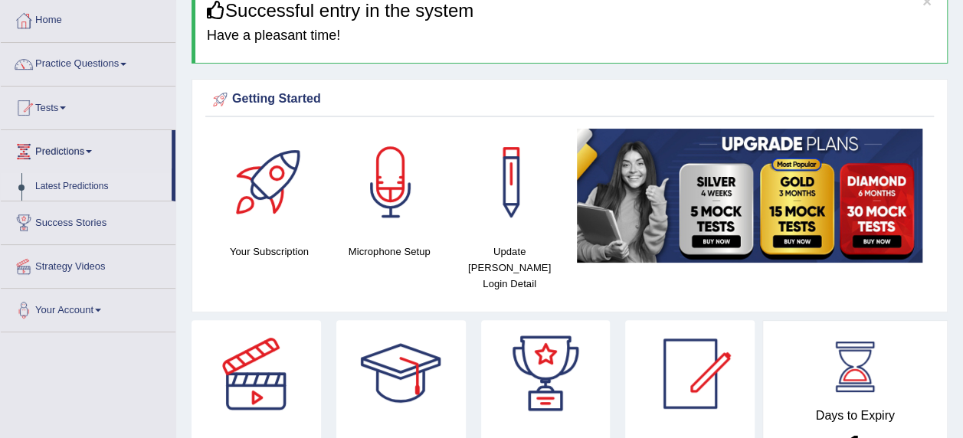 The width and height of the screenshot is (963, 438). What do you see at coordinates (86, 149) in the screenshot?
I see `a: Predictions` at bounding box center [86, 149].